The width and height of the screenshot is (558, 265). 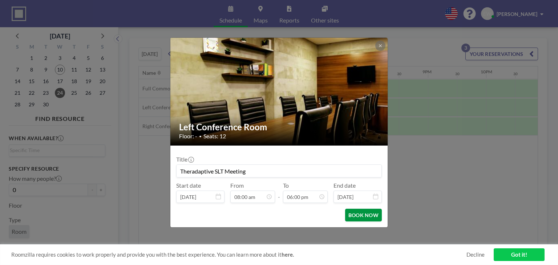 I want to click on img: 537.jpg, so click(x=279, y=92).